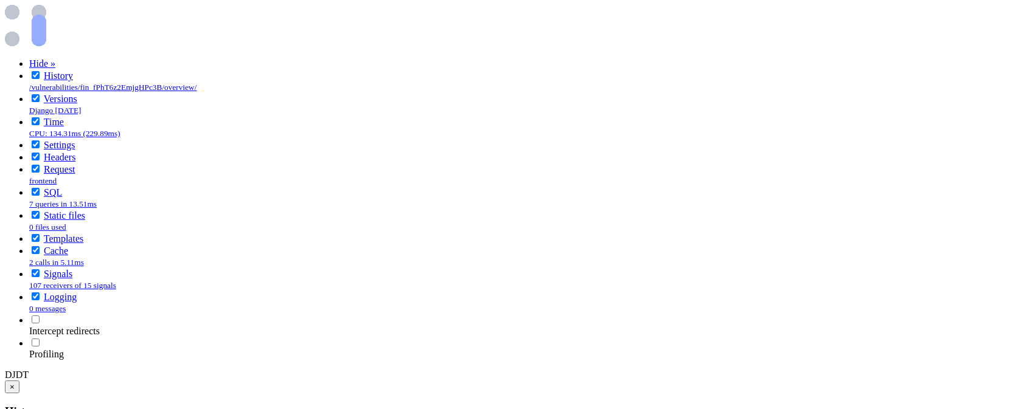 This screenshot has height=409, width=1018. I want to click on div: Intercept redirects, so click(521, 331).